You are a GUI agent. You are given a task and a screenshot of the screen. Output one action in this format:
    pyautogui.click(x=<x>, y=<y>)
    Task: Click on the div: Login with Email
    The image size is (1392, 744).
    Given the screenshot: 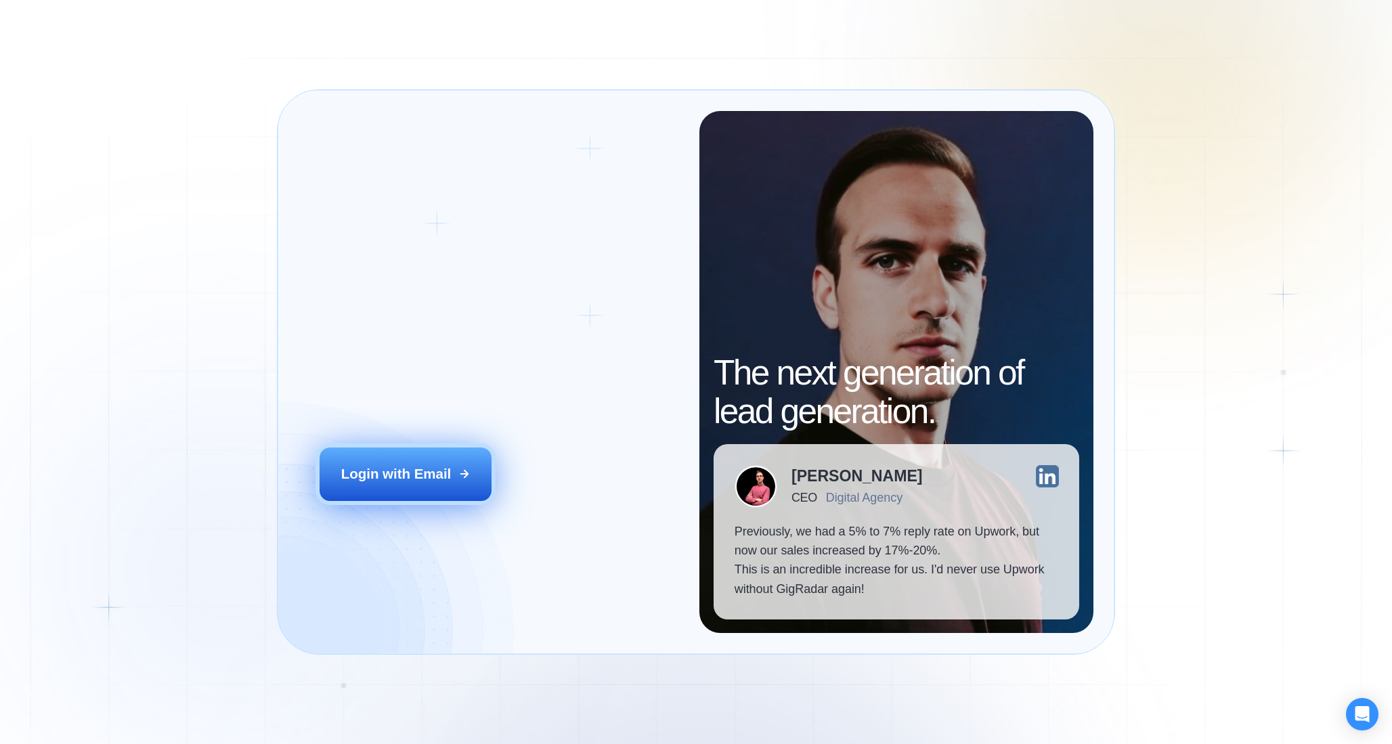 What is the action you would take?
    pyautogui.click(x=396, y=474)
    